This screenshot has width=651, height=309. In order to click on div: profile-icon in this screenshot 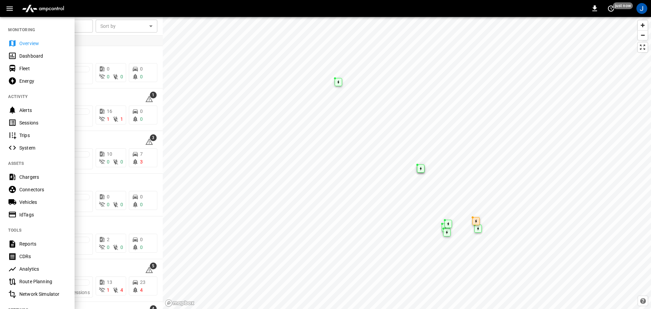, I will do `click(642, 8)`.